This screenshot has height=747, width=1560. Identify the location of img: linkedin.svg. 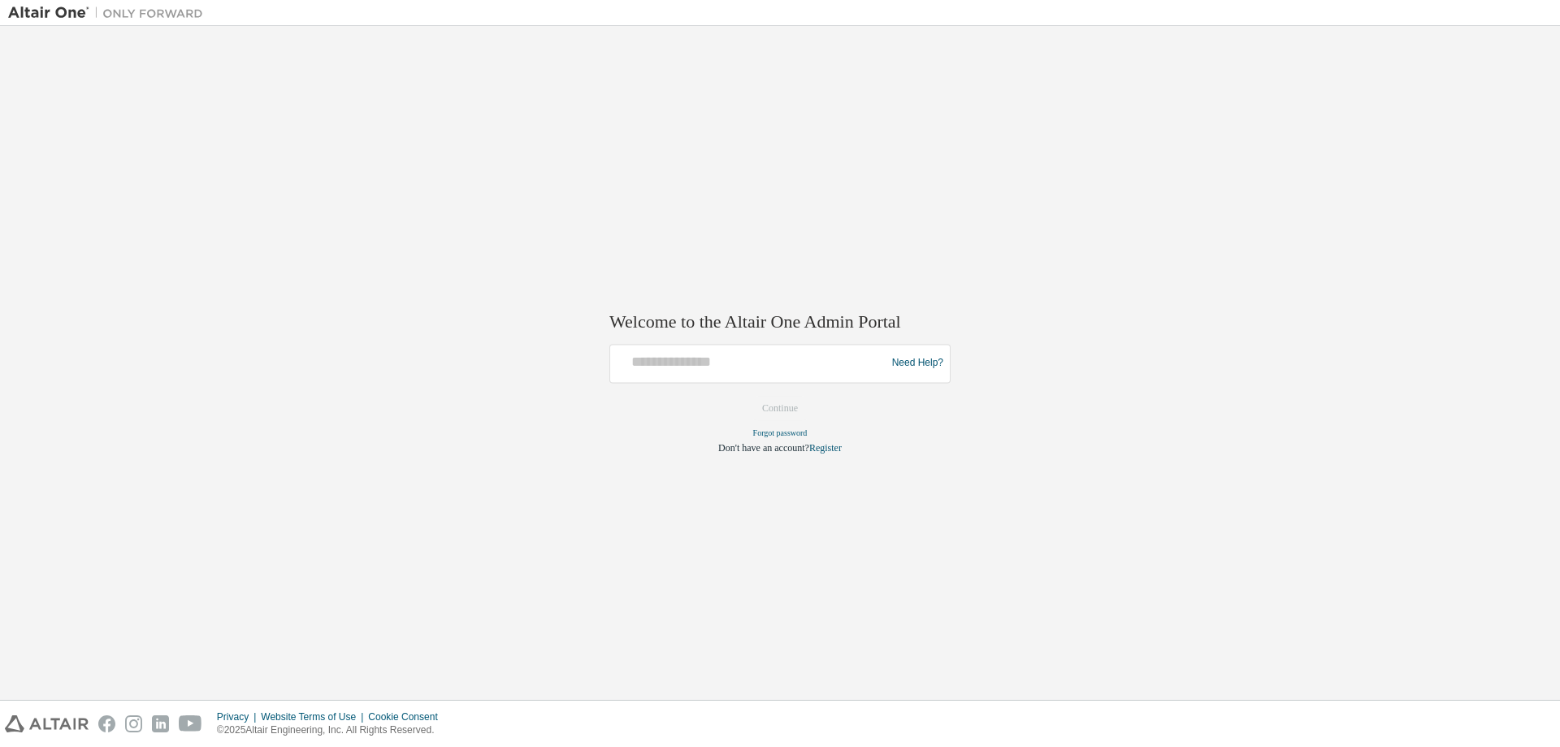
(160, 723).